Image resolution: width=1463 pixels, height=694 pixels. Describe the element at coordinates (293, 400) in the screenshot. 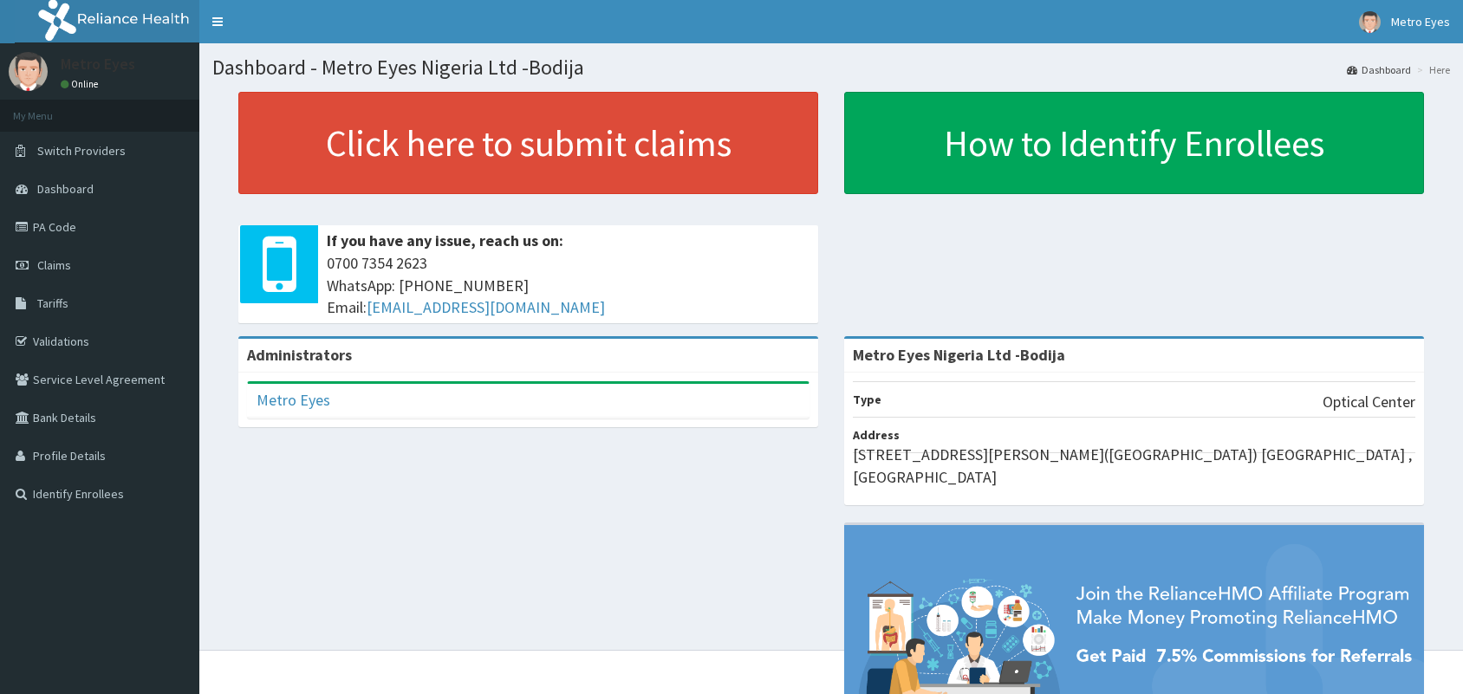

I see `a: Metro Eyes` at that location.